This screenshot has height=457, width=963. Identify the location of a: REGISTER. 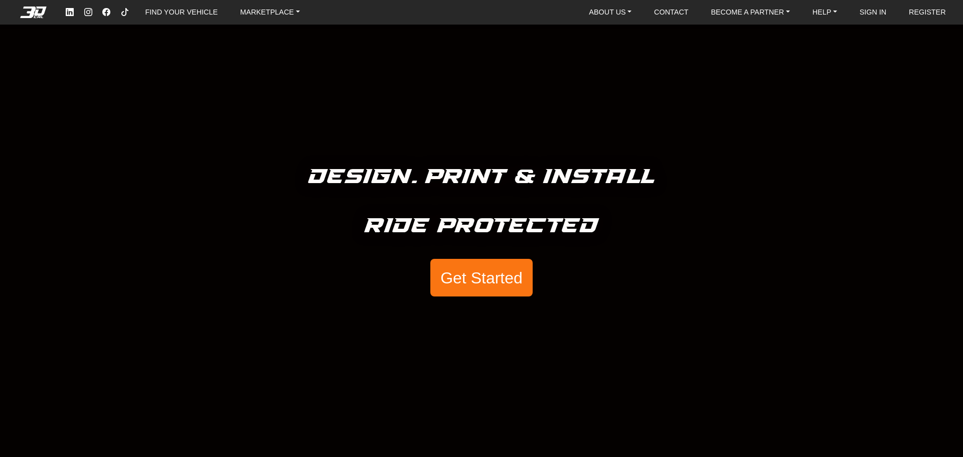
(927, 12).